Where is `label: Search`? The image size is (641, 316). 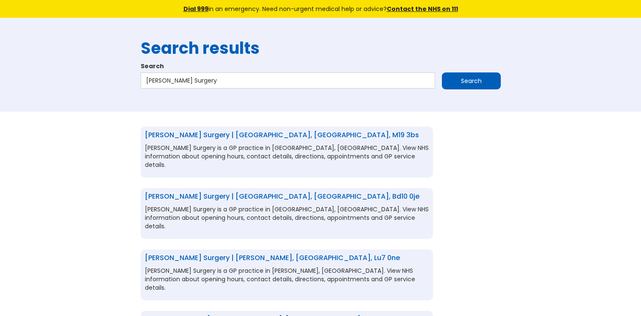
label: Search is located at coordinates (321, 66).